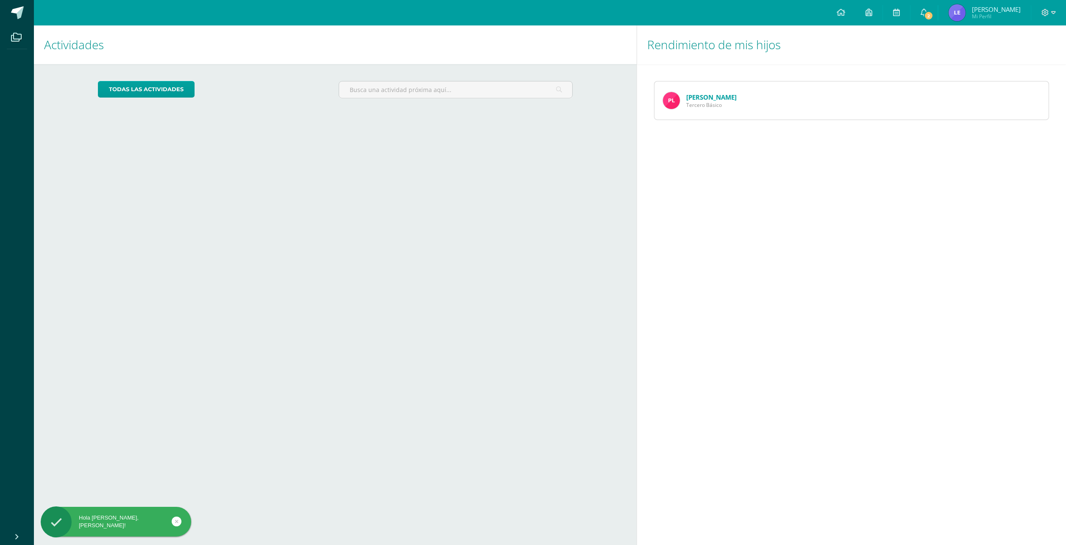  Describe the element at coordinates (929, 16) in the screenshot. I see `span: 2` at that location.